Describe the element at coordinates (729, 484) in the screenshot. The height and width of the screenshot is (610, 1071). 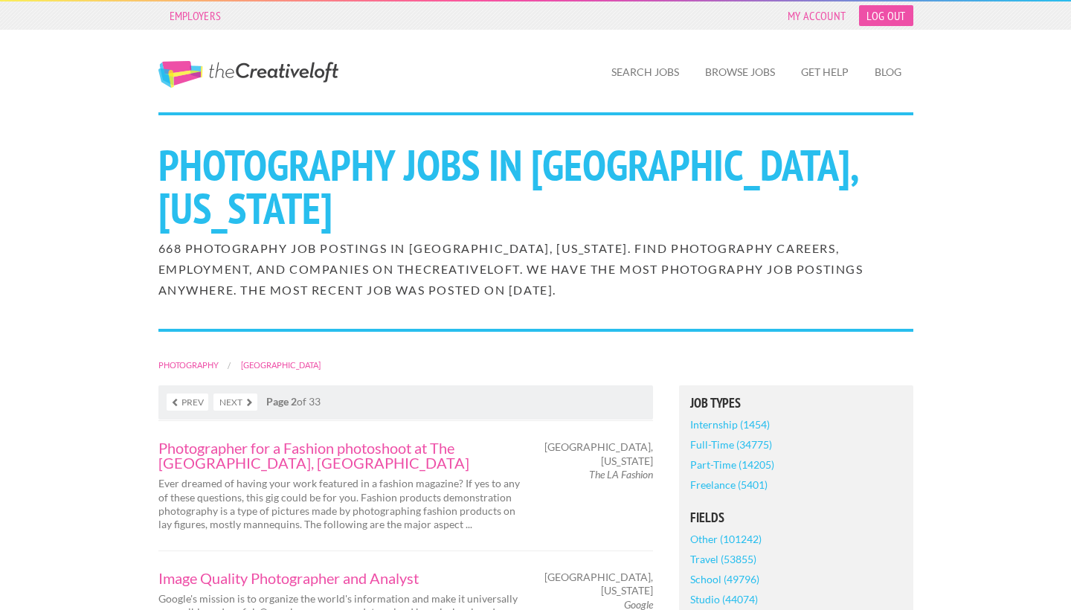
I see `a: Freelance (5401)` at that location.